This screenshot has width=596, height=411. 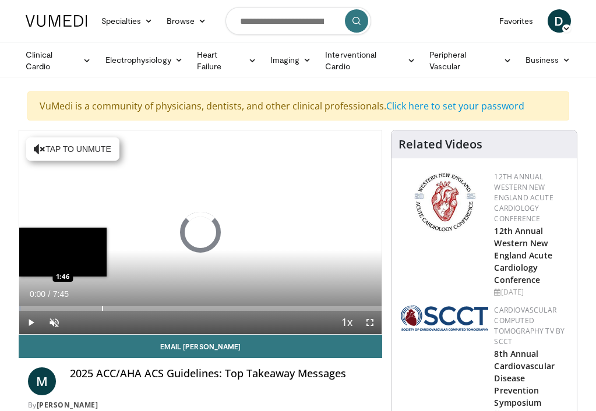 I want to click on a: Favorites, so click(x=516, y=21).